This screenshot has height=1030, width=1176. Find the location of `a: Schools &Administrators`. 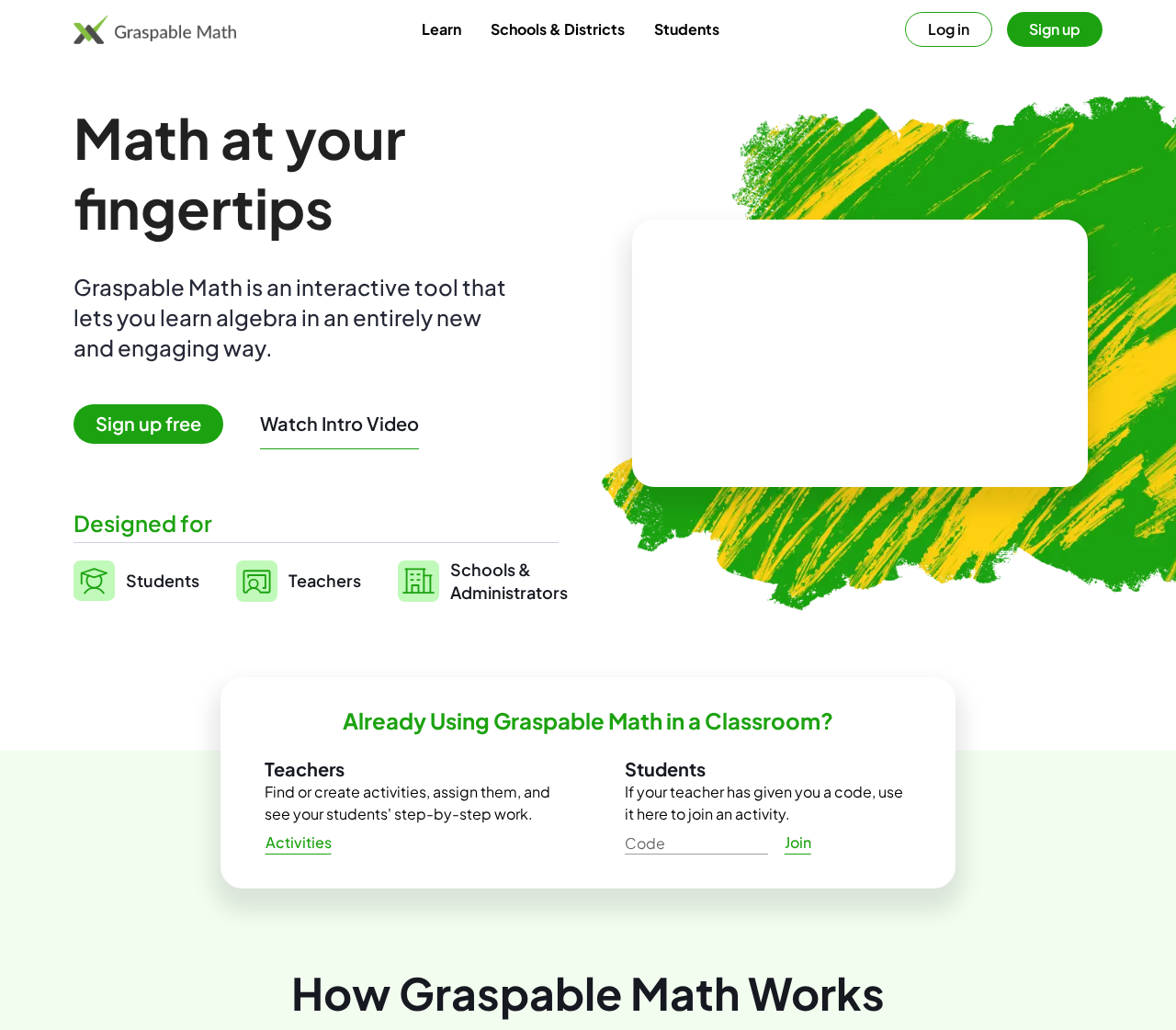

a: Schools &Administrators is located at coordinates (482, 580).